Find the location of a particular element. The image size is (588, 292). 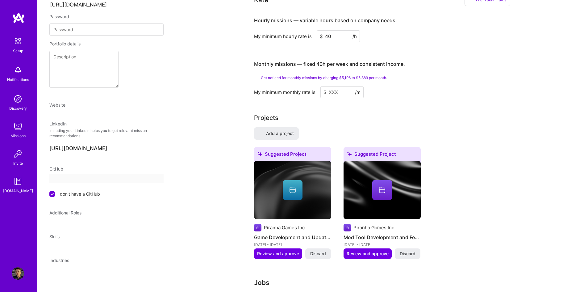

img: teamwork is located at coordinates (18, 126).